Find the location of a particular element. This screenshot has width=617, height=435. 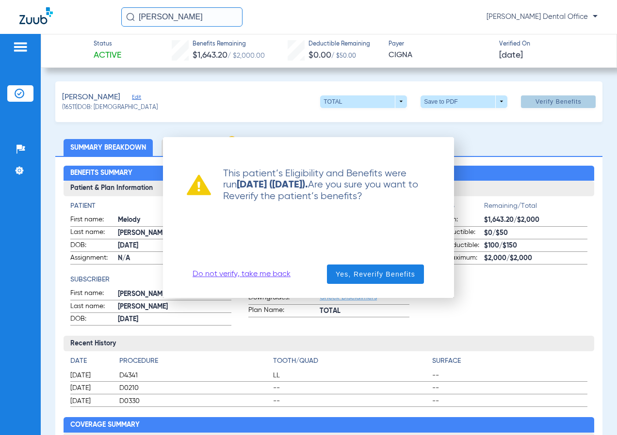

img: warning already ran verification recently is located at coordinates (199, 185).